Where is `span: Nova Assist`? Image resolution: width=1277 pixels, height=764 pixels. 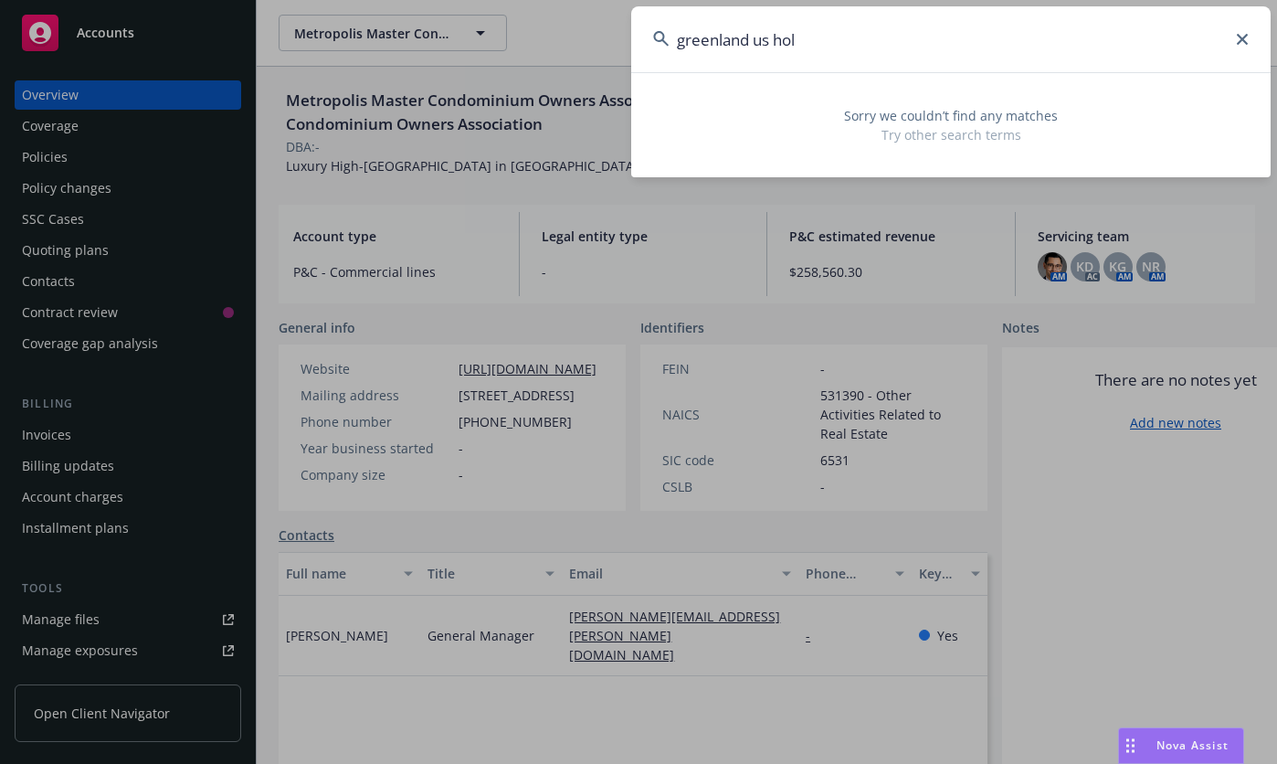 span: Nova Assist is located at coordinates (1192, 745).